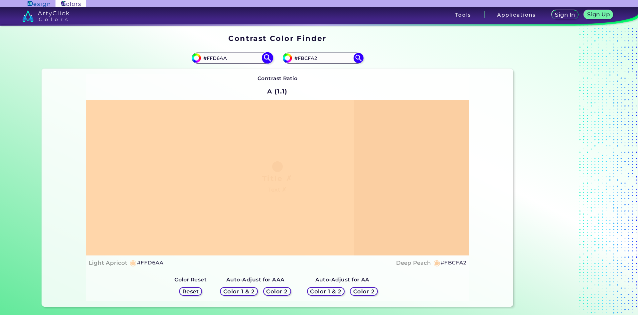 The image size is (638, 315). What do you see at coordinates (256, 279) in the screenshot?
I see `strong: Auto-Adjust for AAA` at bounding box center [256, 279].